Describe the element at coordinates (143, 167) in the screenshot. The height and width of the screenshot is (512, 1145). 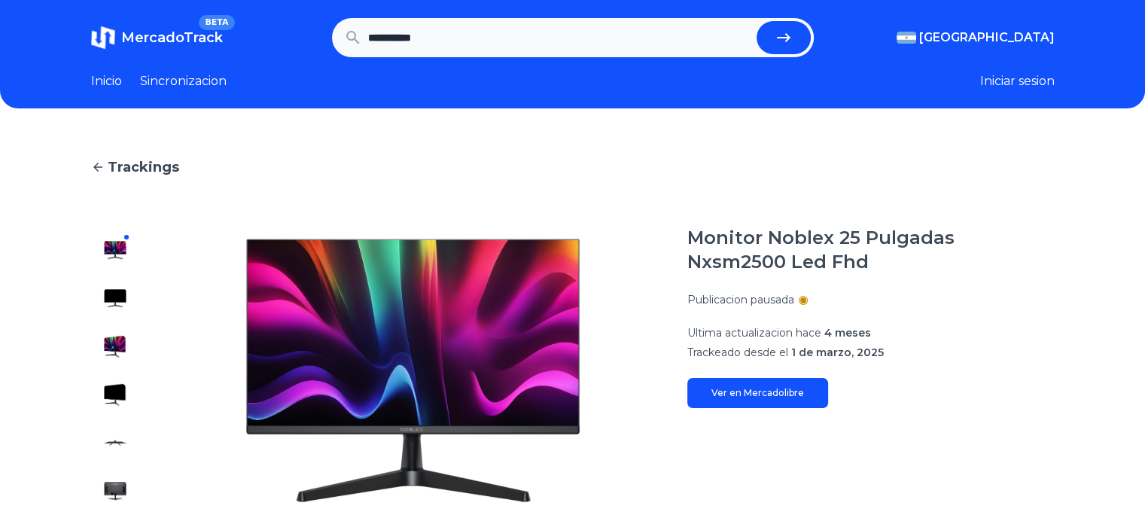
I see `span: Trackings` at that location.